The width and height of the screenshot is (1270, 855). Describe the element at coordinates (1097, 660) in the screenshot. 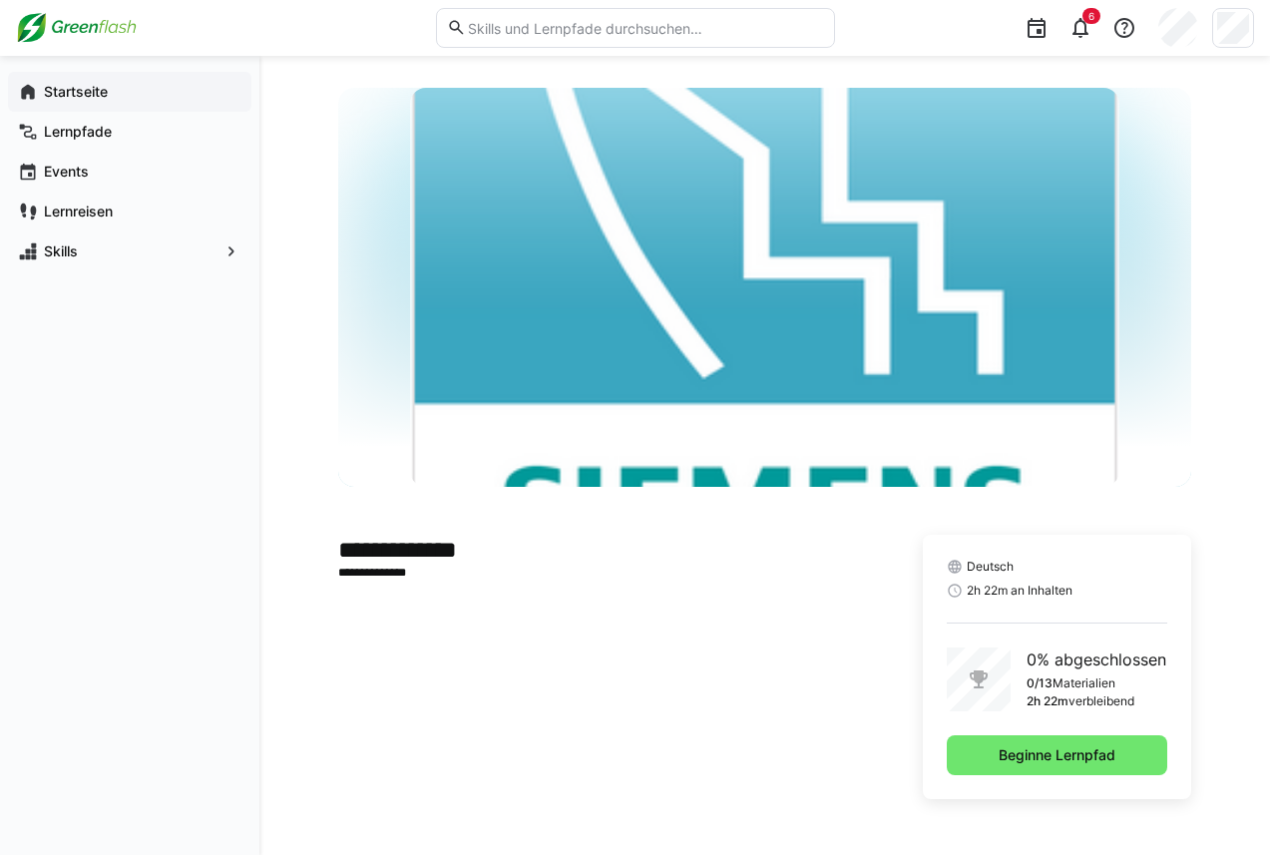

I see `p: 0% abgeschlossen` at that location.